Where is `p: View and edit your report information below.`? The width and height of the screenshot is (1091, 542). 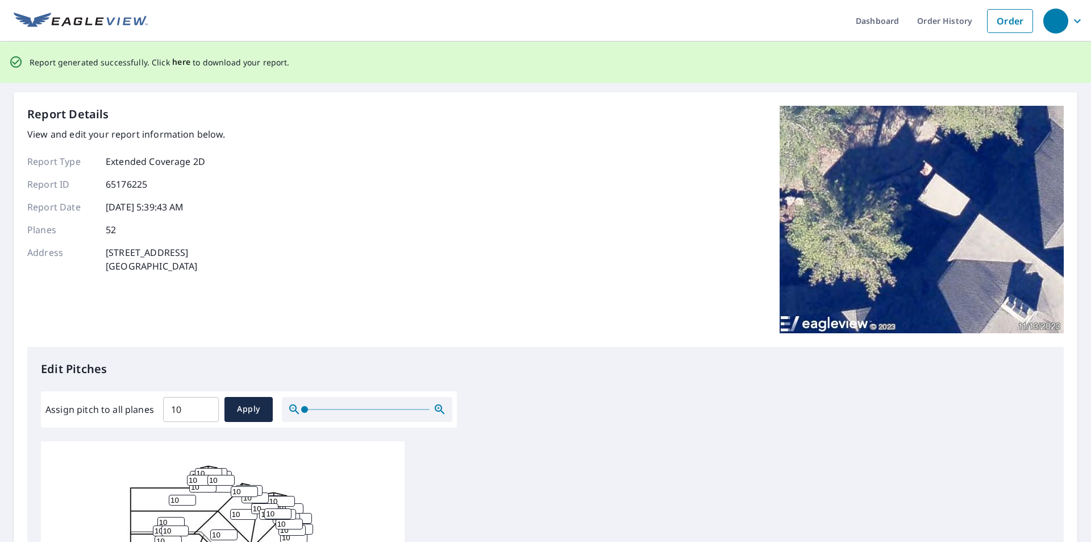
p: View and edit your report information below. is located at coordinates (126, 134).